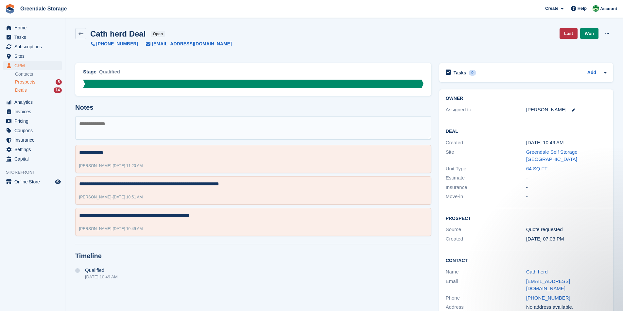 This screenshot has width=623, height=311. Describe the element at coordinates (59, 82) in the screenshot. I see `div: 5` at that location.